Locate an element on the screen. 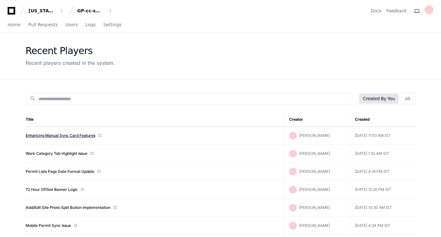  a: Docs is located at coordinates (375, 11).